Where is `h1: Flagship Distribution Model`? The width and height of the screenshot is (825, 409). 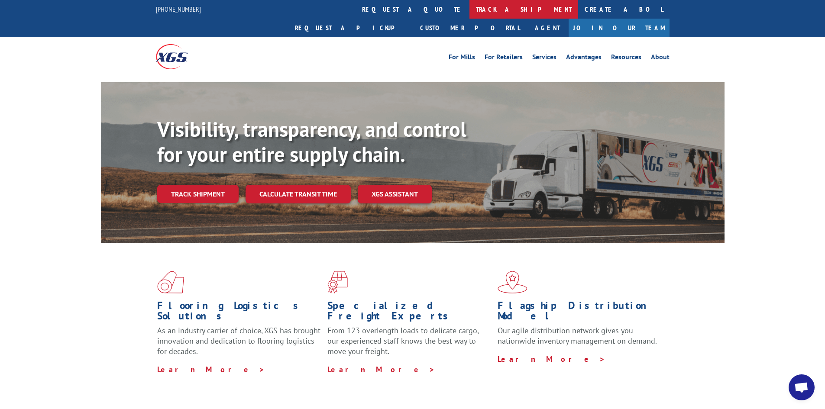
h1: Flagship Distribution Model is located at coordinates (580, 313).